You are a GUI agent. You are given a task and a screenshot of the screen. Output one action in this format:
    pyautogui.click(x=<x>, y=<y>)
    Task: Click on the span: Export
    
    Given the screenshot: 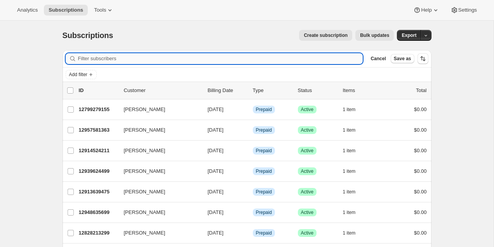 What is the action you would take?
    pyautogui.click(x=409, y=35)
    